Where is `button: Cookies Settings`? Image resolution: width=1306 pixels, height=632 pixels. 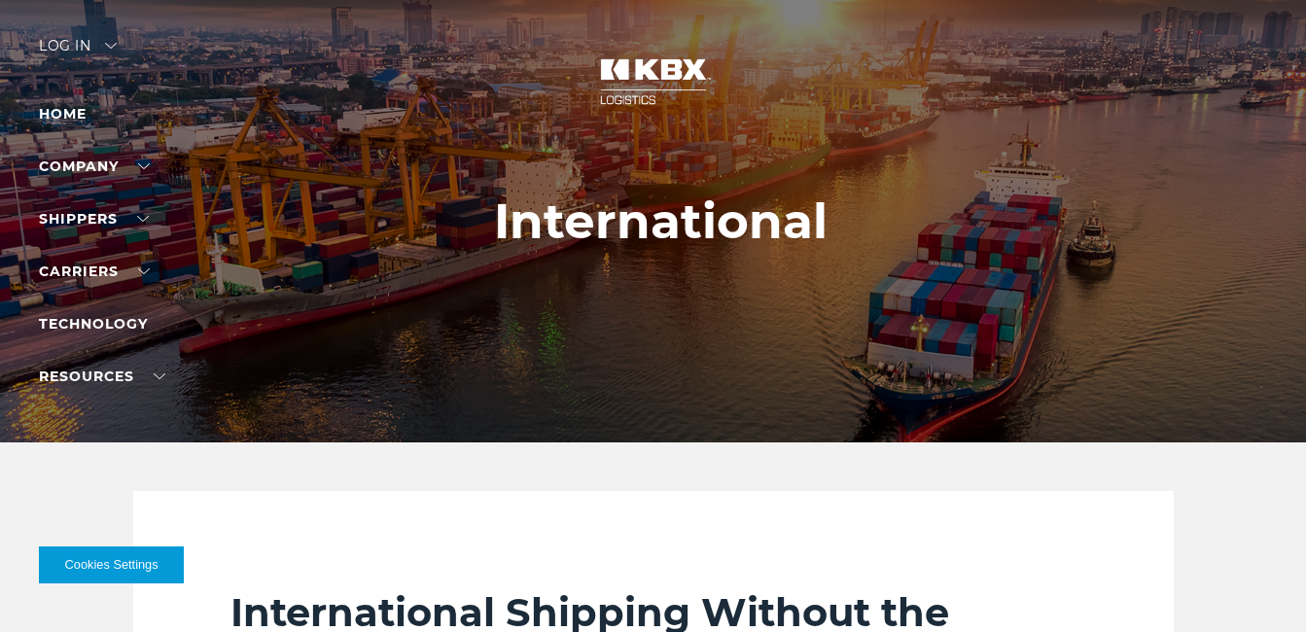
button: Cookies Settings is located at coordinates (111, 565).